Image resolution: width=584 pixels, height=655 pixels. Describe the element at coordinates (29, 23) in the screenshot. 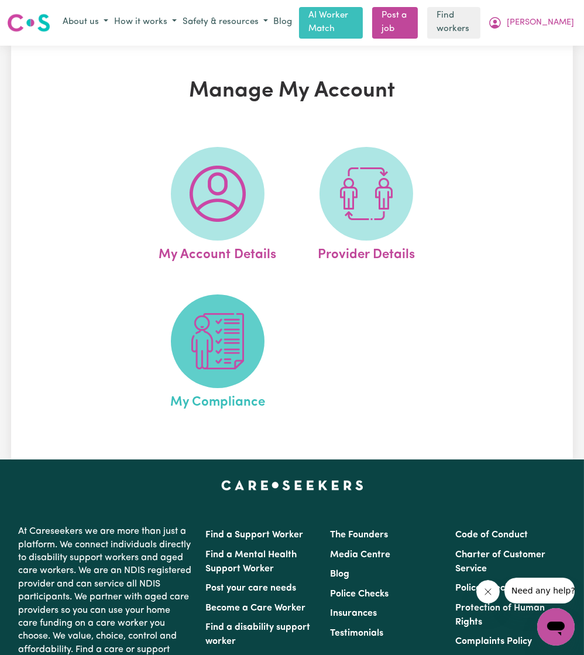

I see `a: Careseekers logo` at that location.